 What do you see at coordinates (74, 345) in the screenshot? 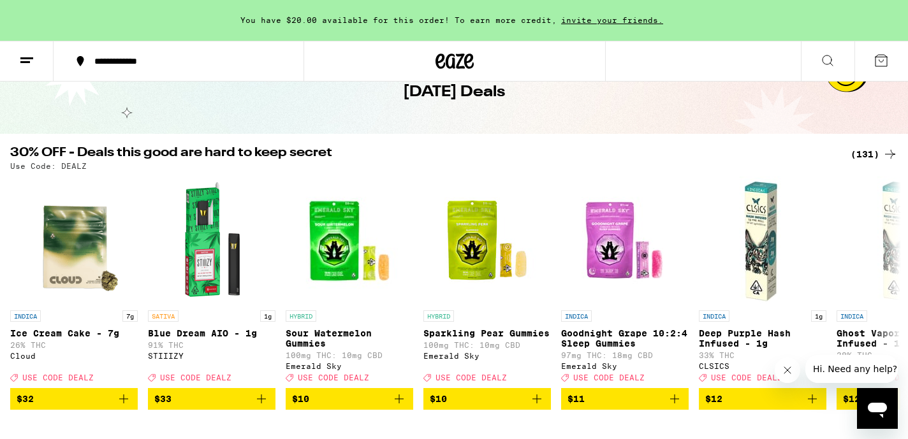
I see `p: 26% THC` at bounding box center [74, 345].